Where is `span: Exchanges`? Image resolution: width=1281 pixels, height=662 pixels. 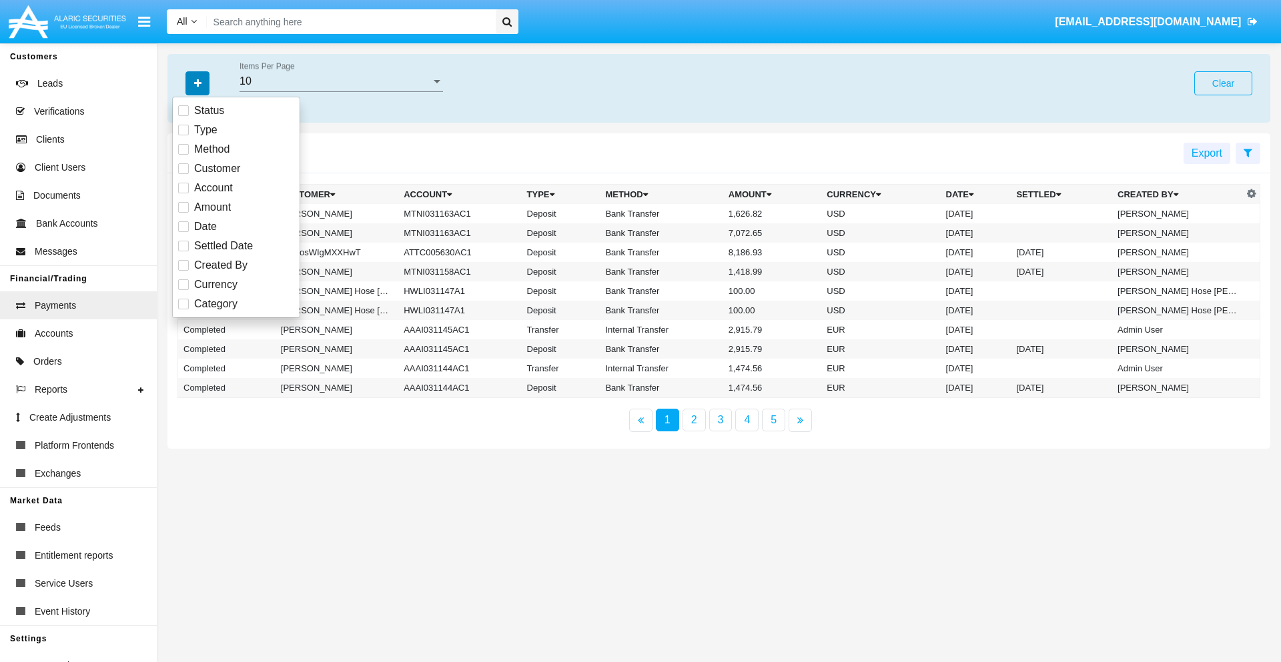 span: Exchanges is located at coordinates (57, 474).